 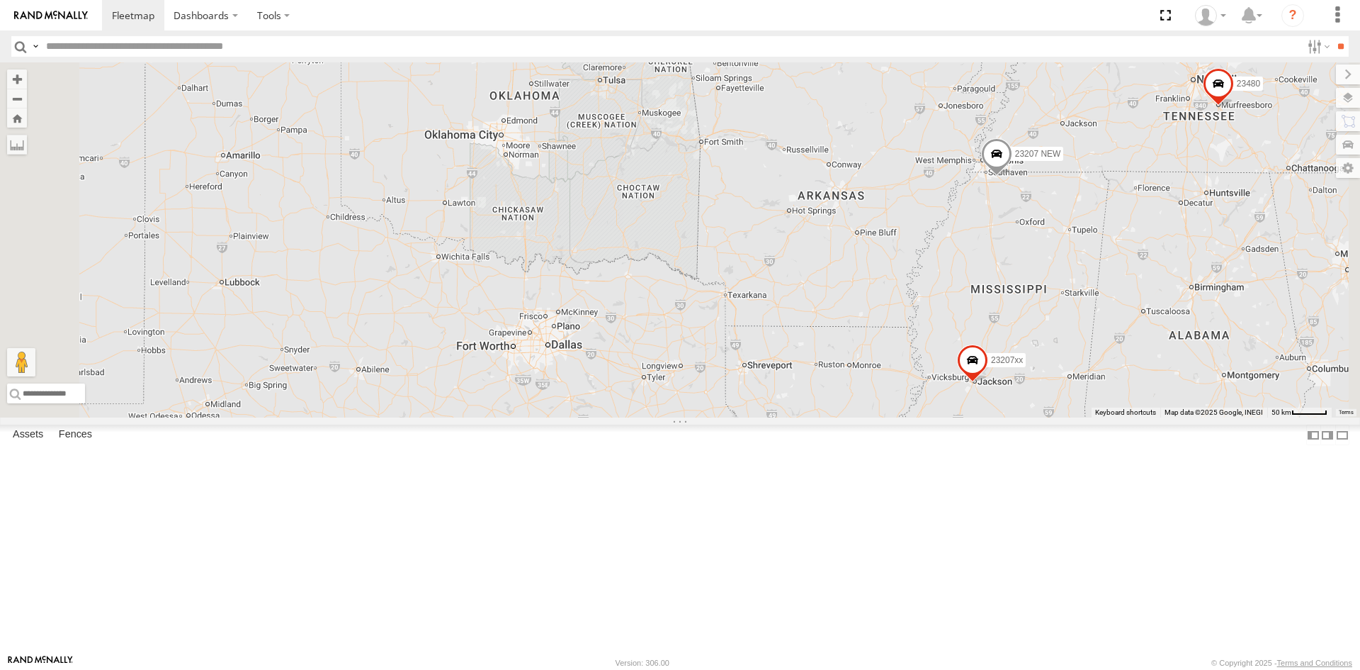 What do you see at coordinates (17, 145) in the screenshot?
I see `label: Measure` at bounding box center [17, 145].